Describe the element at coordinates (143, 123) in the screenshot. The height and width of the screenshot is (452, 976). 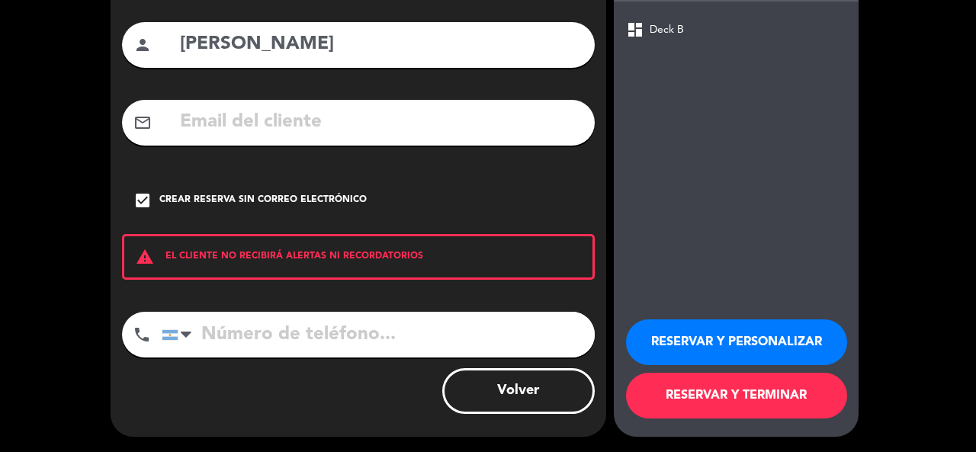
I see `i: mail_outline` at that location.